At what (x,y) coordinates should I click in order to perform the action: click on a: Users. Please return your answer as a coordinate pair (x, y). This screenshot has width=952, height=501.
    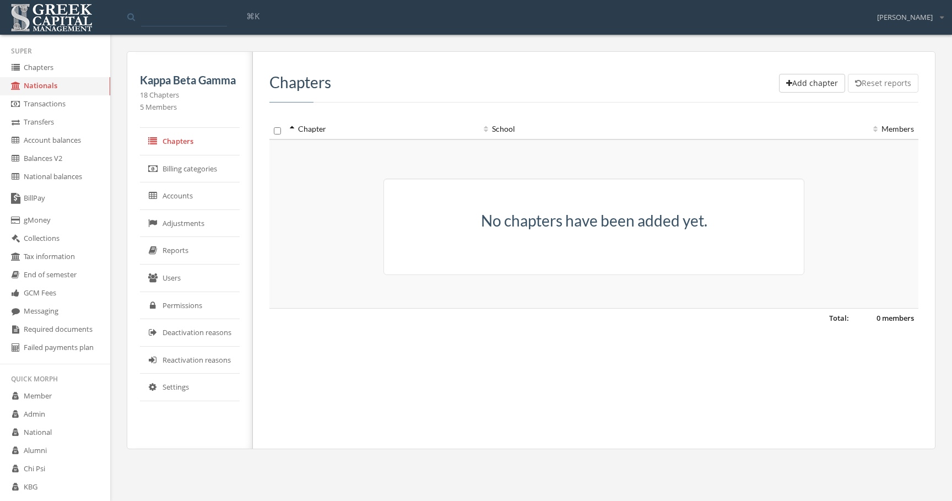
    Looking at the image, I should click on (190, 278).